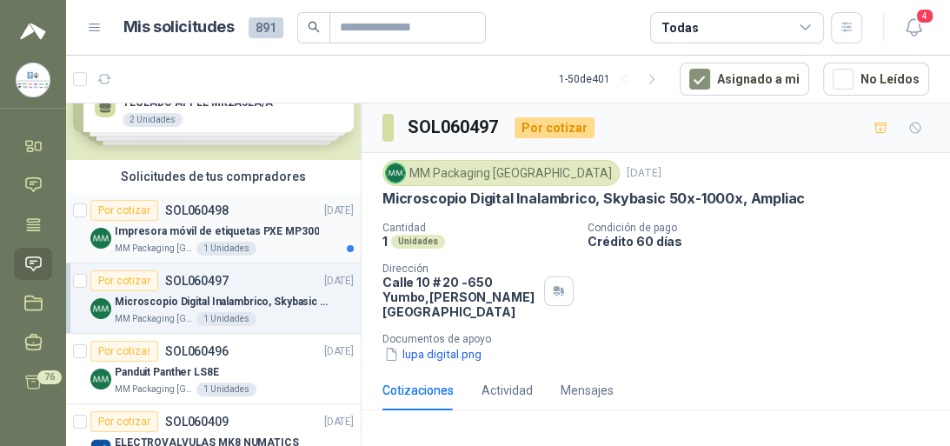  What do you see at coordinates (454, 127) in the screenshot?
I see `h3: SOL060497` at bounding box center [454, 127].